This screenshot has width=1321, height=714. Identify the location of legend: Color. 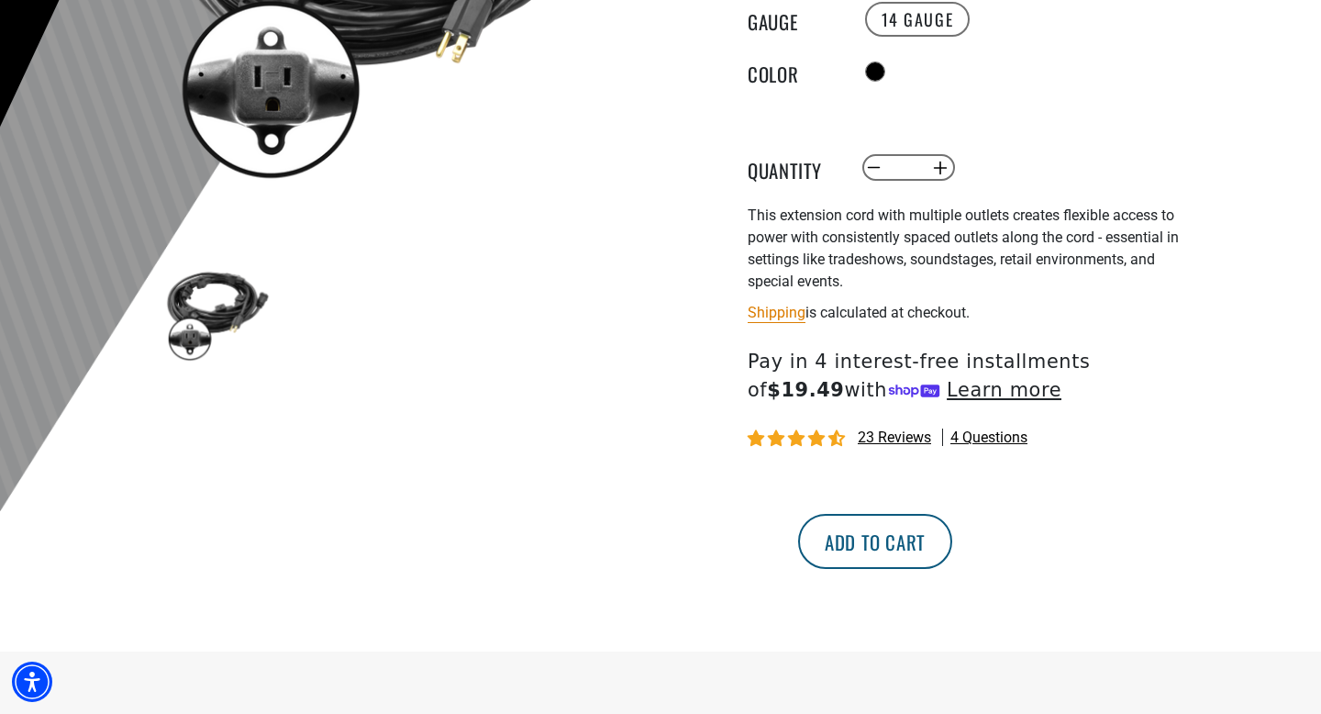
(794, 72).